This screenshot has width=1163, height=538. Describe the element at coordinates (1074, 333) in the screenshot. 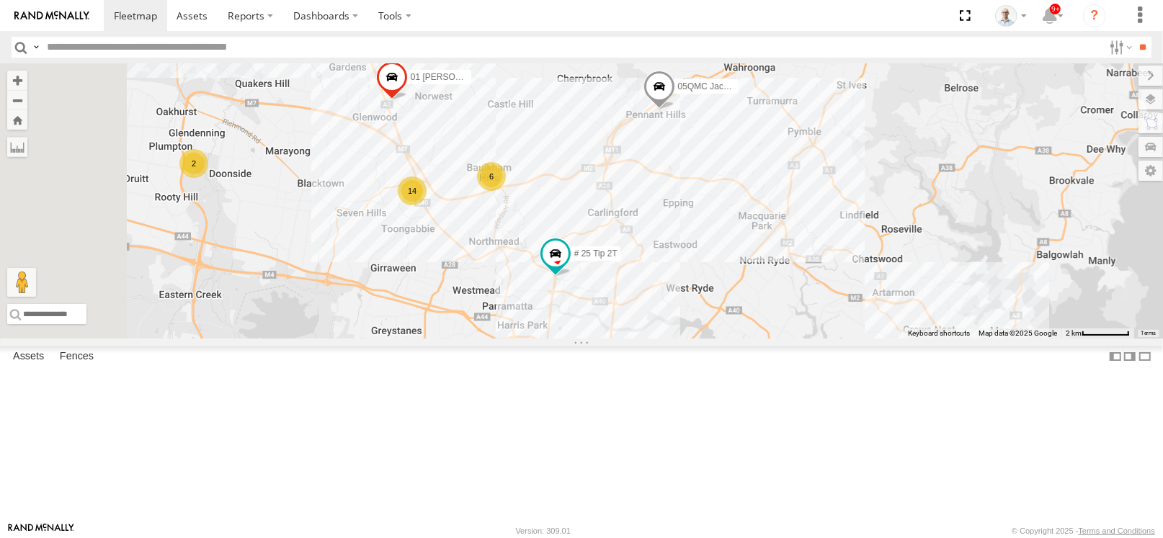

I see `span: 2 km` at that location.